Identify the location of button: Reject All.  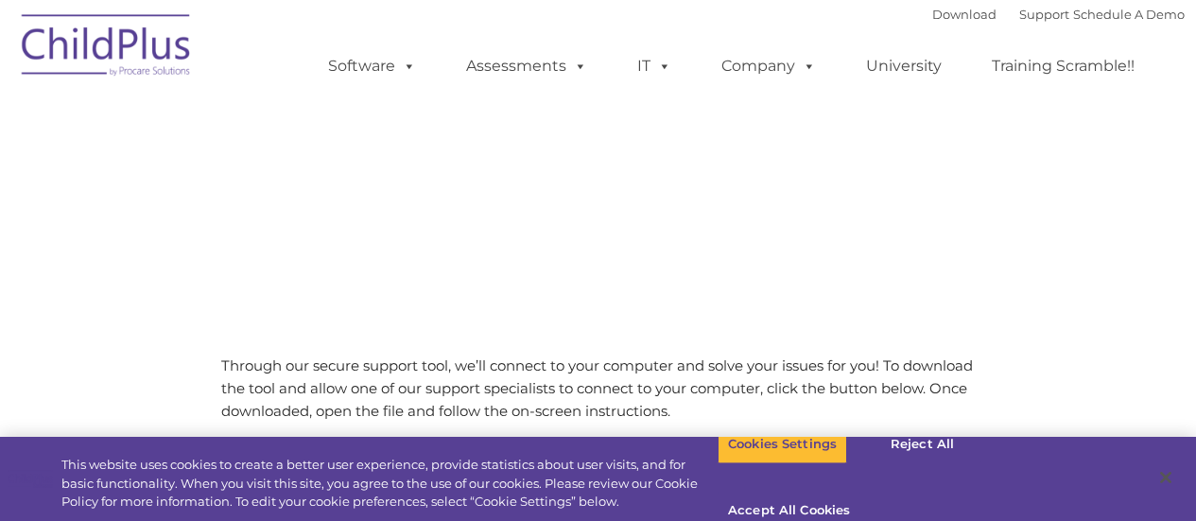
(922, 444).